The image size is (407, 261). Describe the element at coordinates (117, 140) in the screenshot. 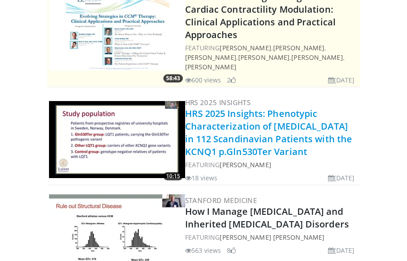

I see `a: 10:15` at that location.